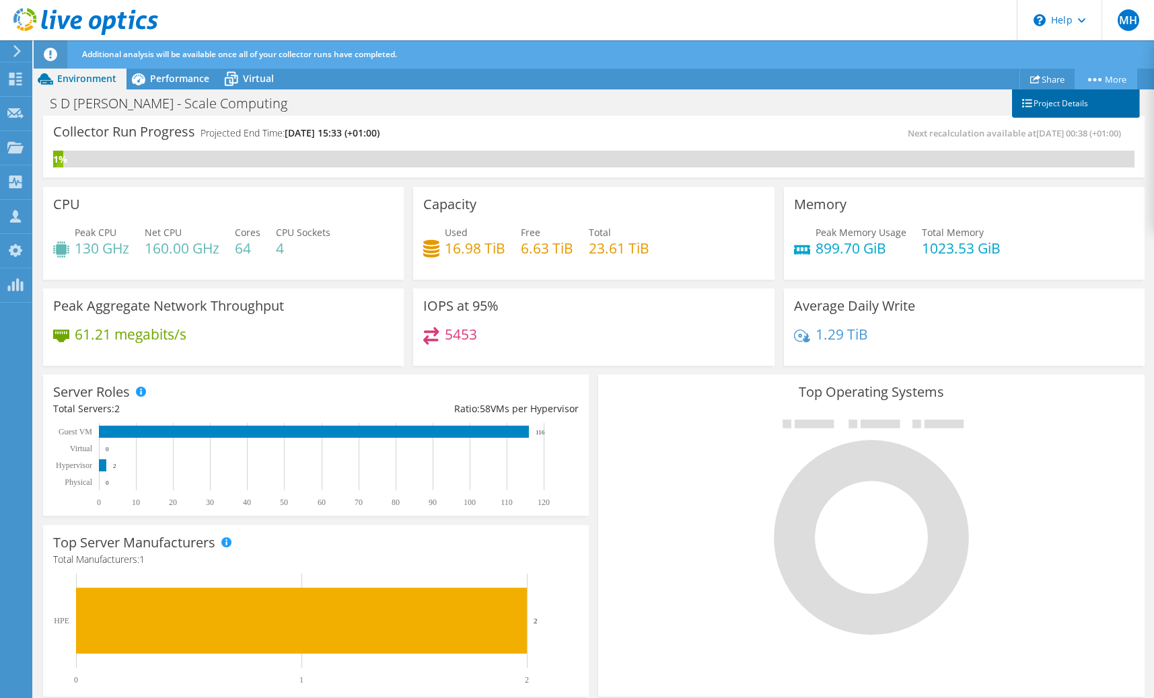  Describe the element at coordinates (87, 78) in the screenshot. I see `span: Environment` at that location.